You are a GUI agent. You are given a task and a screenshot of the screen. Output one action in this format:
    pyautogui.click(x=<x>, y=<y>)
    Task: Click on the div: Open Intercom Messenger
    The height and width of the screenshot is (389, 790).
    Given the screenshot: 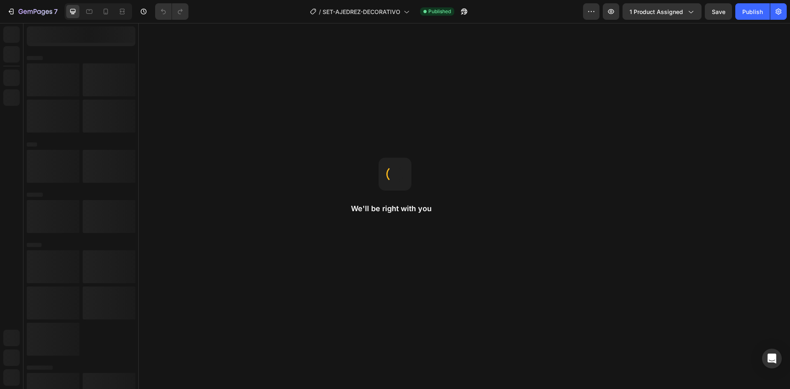 What is the action you would take?
    pyautogui.click(x=772, y=359)
    